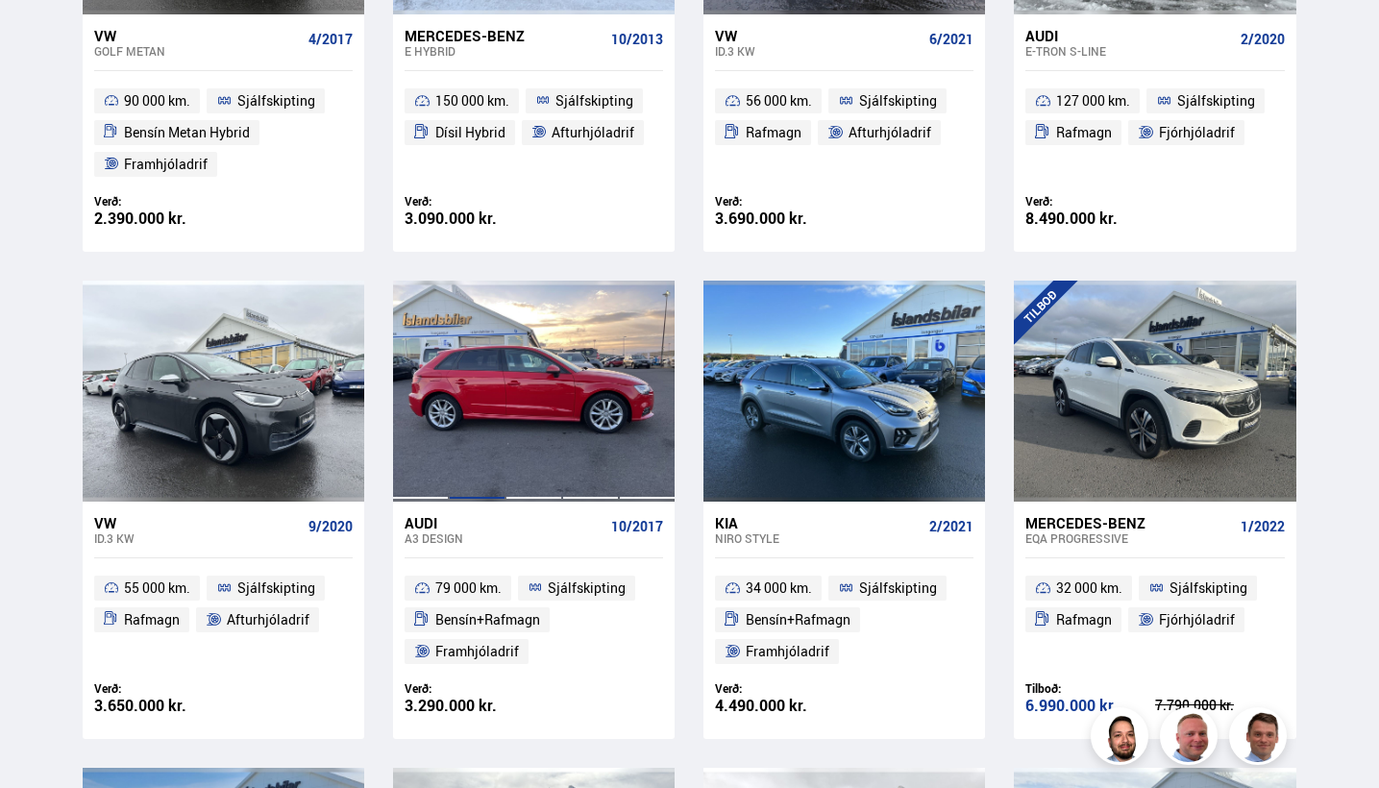 The image size is (1379, 788). I want to click on div: Niro STYLE, so click(818, 538).